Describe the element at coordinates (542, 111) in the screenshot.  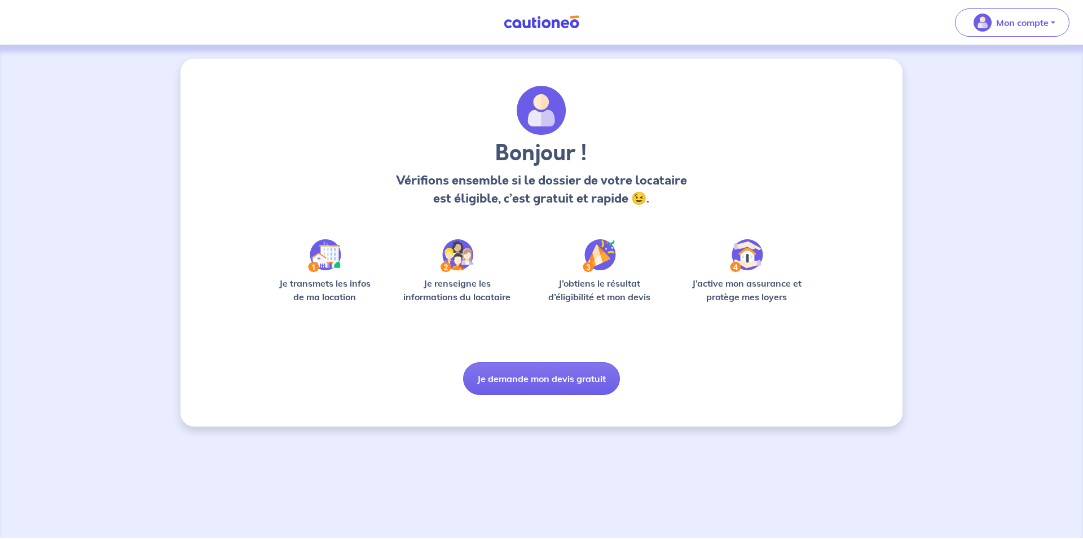
I see `img: archivate` at that location.